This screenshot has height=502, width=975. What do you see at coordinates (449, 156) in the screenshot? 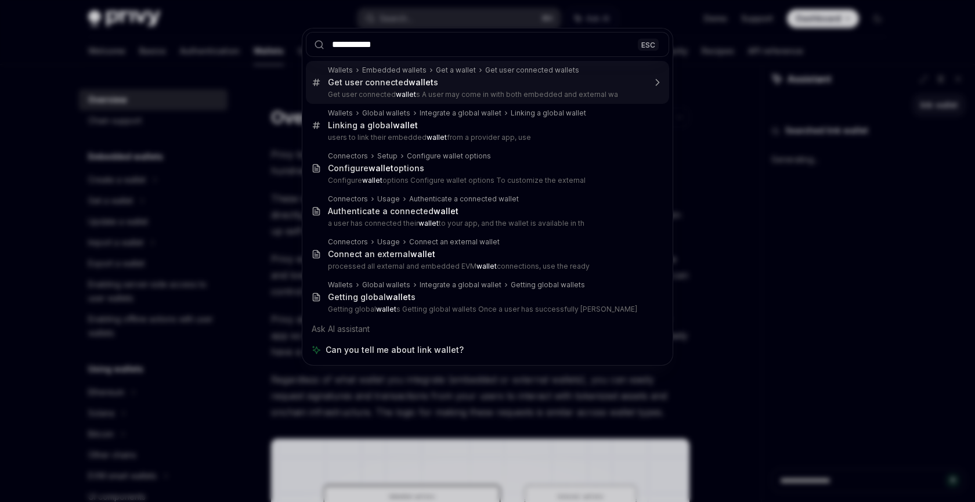
I see `div: Configure wallet options` at bounding box center [449, 156].